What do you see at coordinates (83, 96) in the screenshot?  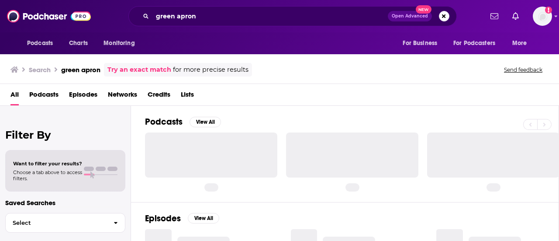 I see `span: Episodes` at bounding box center [83, 96].